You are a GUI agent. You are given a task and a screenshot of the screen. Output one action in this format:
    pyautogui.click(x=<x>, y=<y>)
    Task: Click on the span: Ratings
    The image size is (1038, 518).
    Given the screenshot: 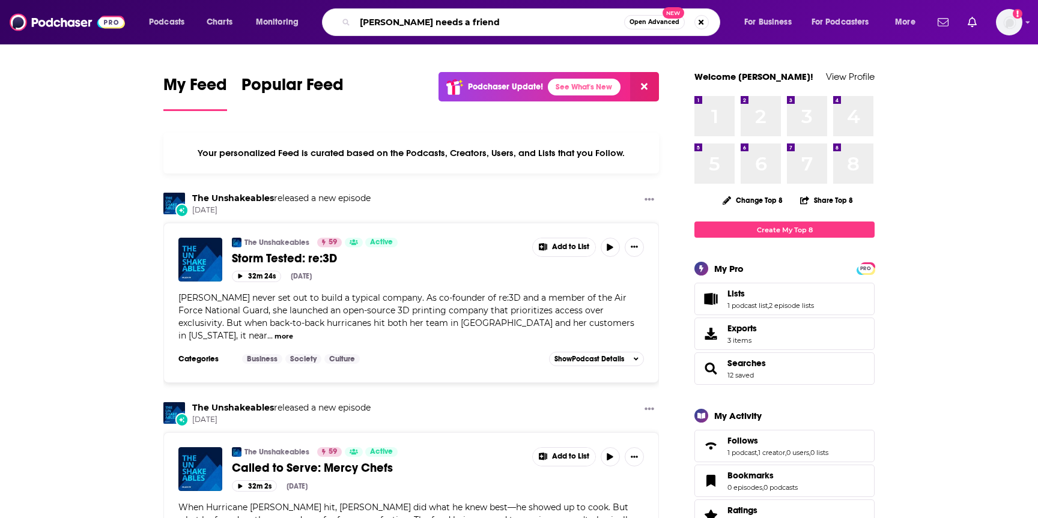 What is the action you would take?
    pyautogui.click(x=742, y=511)
    